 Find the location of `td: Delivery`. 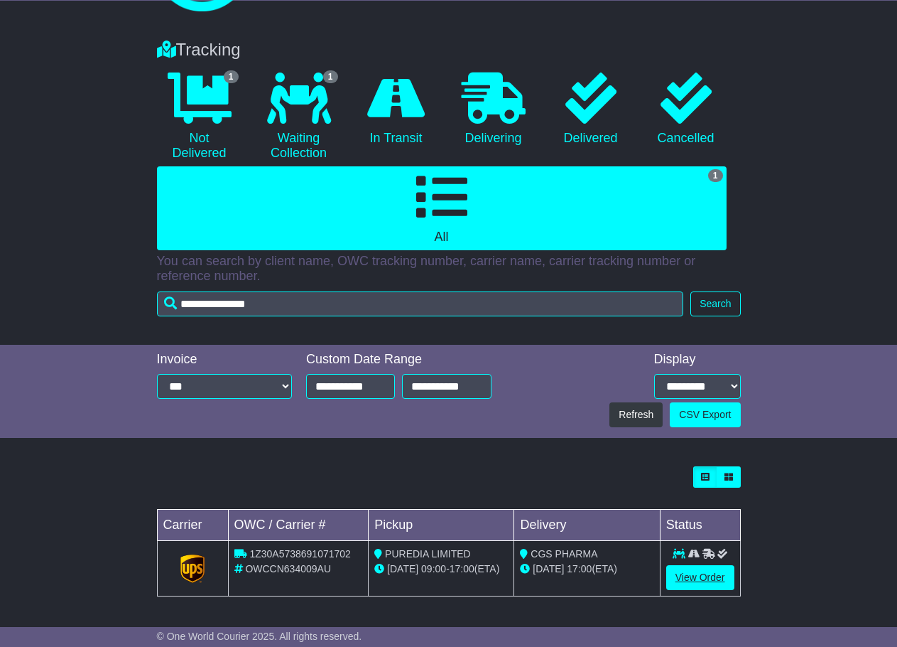

td: Delivery is located at coordinates (587, 525).